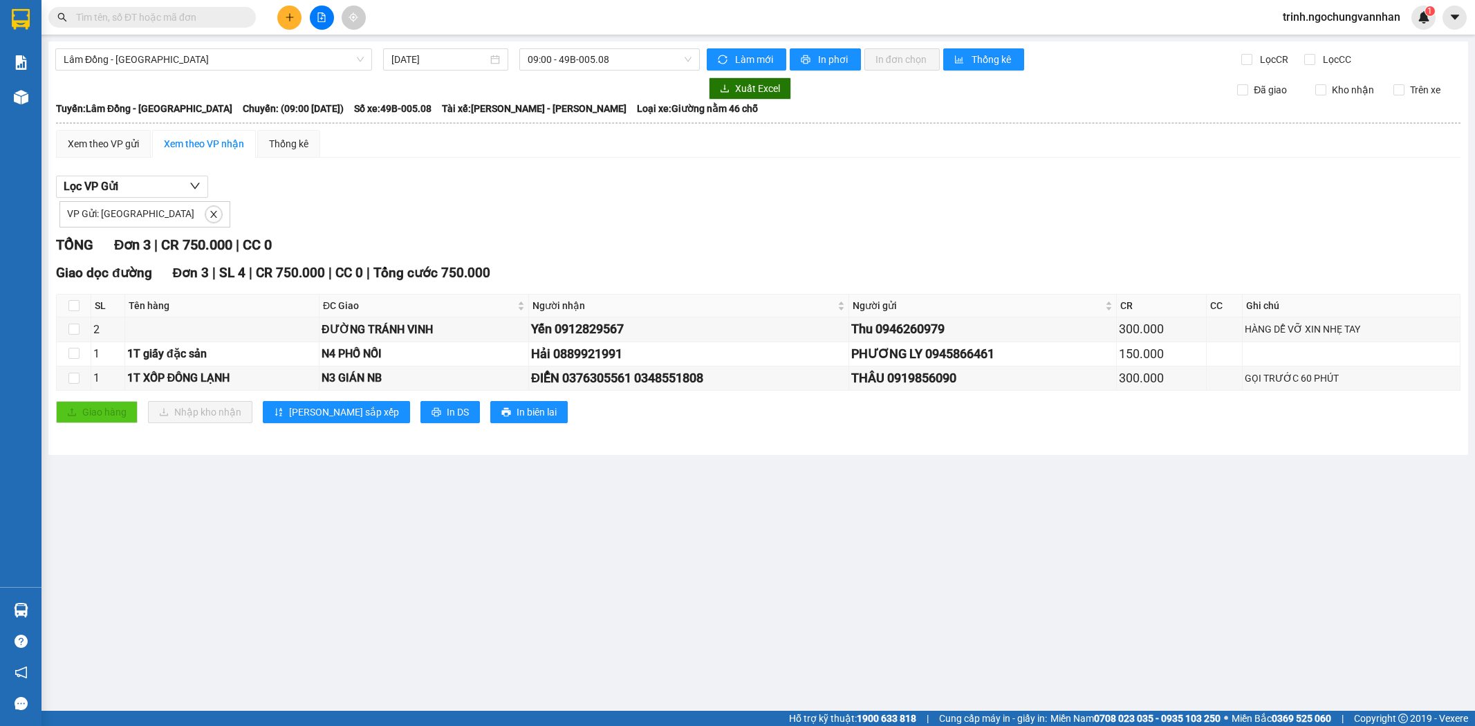 The height and width of the screenshot is (726, 1475). I want to click on div: ĐƯỜNG TRÁNH VINH, so click(424, 329).